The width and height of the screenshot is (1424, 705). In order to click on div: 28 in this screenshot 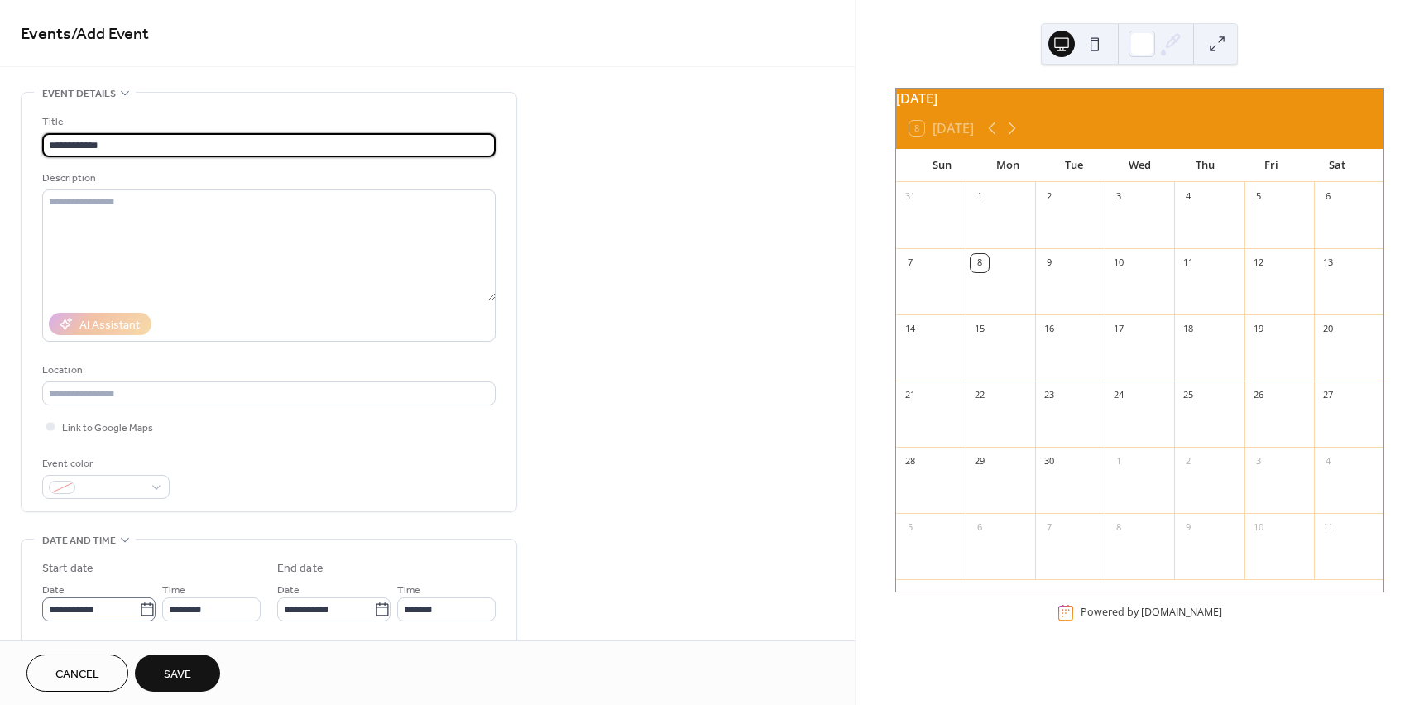, I will do `click(910, 462)`.